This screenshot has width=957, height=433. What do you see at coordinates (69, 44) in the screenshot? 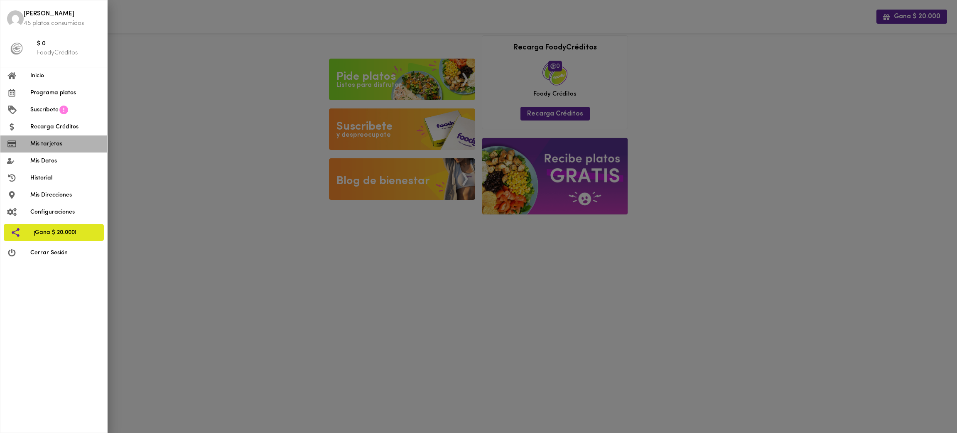
I see `span: $ 0` at bounding box center [69, 44].